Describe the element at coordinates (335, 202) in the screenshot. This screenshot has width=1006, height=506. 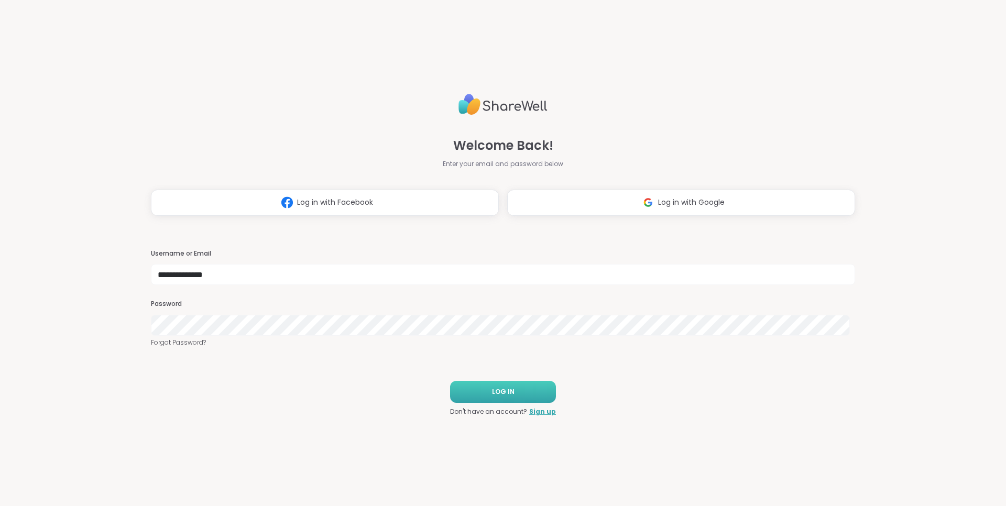
I see `span: Log in with Facebook` at that location.